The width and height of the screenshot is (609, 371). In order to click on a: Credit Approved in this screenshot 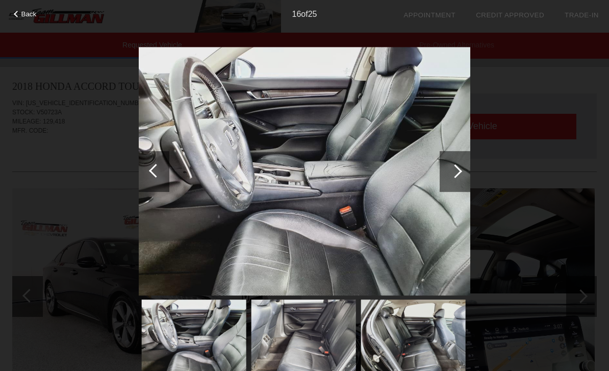, I will do `click(510, 15)`.